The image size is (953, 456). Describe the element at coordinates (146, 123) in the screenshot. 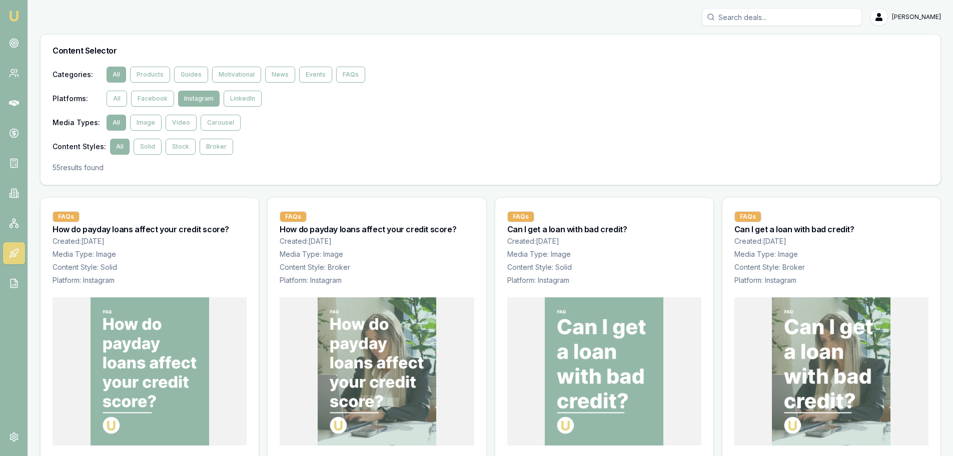

I see `button: Image` at that location.